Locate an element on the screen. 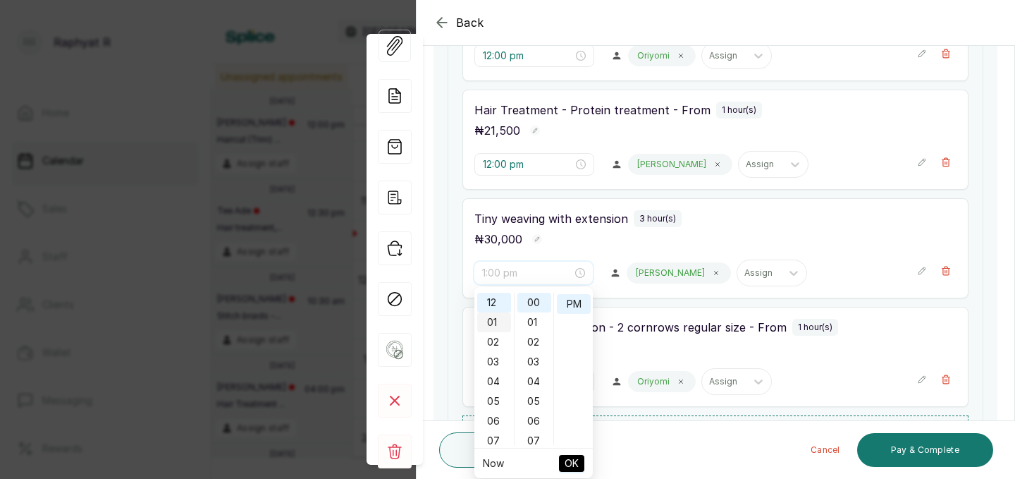 The width and height of the screenshot is (1015, 479). div: PM is located at coordinates (574, 304).